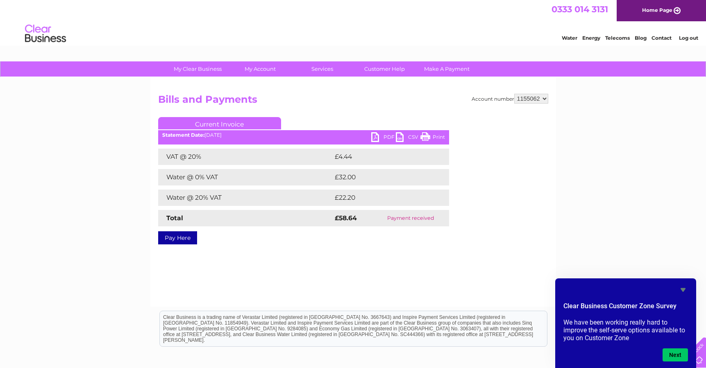 The image size is (706, 368). What do you see at coordinates (382, 198) in the screenshot?
I see `td: £22.20` at bounding box center [382, 198].